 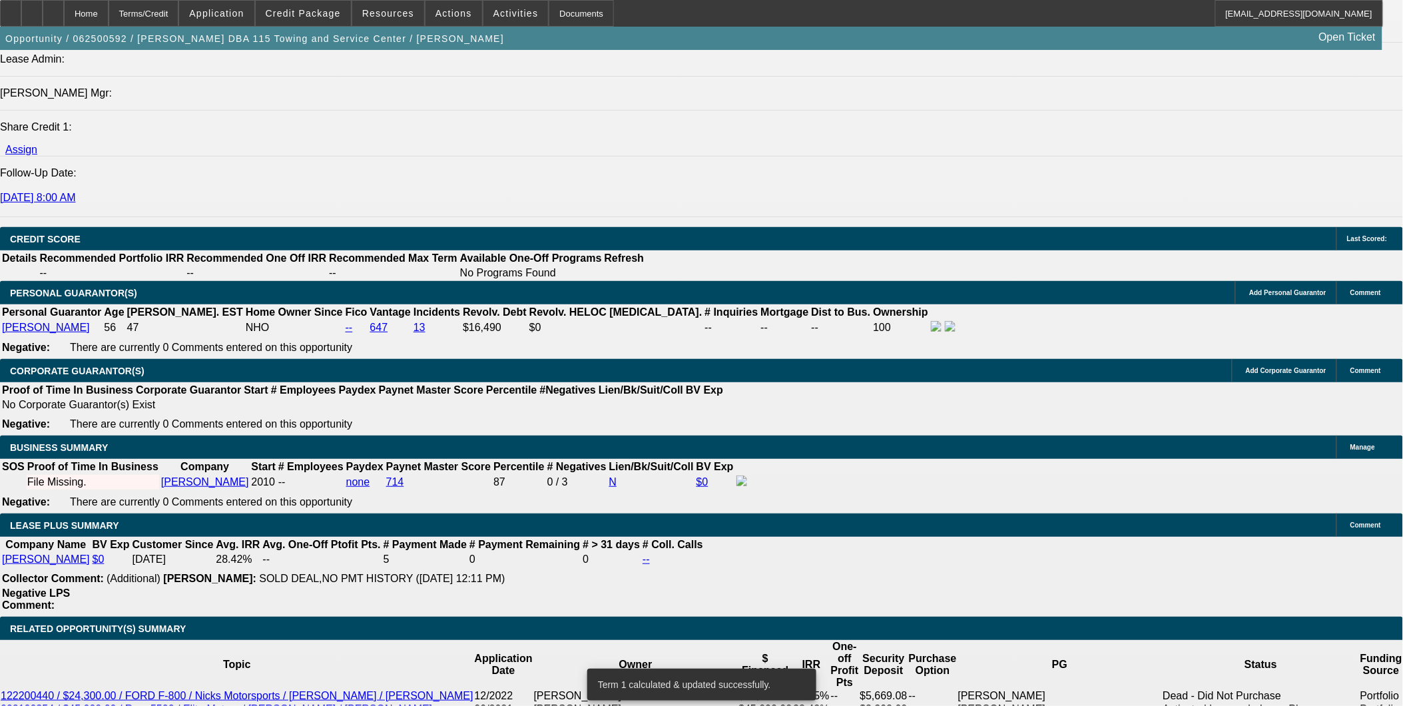 I want to click on b: Mortgage, so click(x=785, y=312).